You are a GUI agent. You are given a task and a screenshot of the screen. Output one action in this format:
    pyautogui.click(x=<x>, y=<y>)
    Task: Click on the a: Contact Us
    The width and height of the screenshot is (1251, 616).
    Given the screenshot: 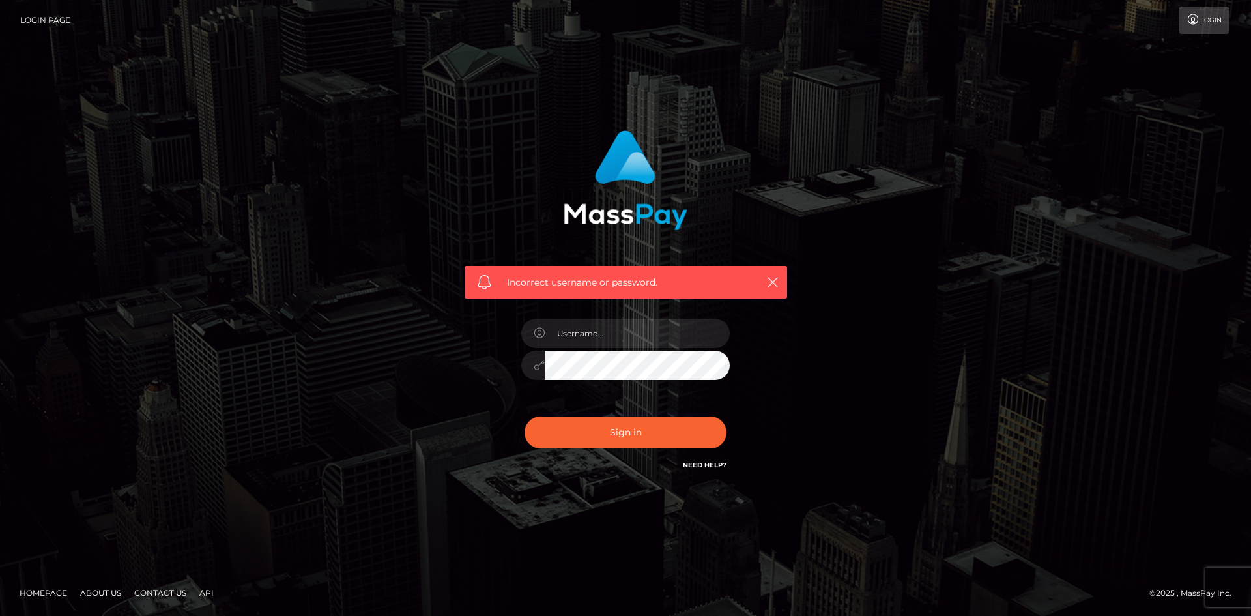 What is the action you would take?
    pyautogui.click(x=160, y=592)
    